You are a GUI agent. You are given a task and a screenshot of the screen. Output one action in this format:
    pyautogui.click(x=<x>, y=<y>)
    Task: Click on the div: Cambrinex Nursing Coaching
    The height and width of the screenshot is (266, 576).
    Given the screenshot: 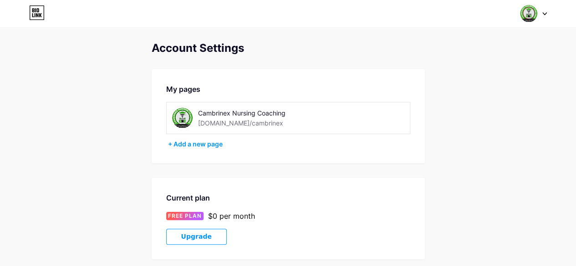 What is the action you would take?
    pyautogui.click(x=262, y=113)
    